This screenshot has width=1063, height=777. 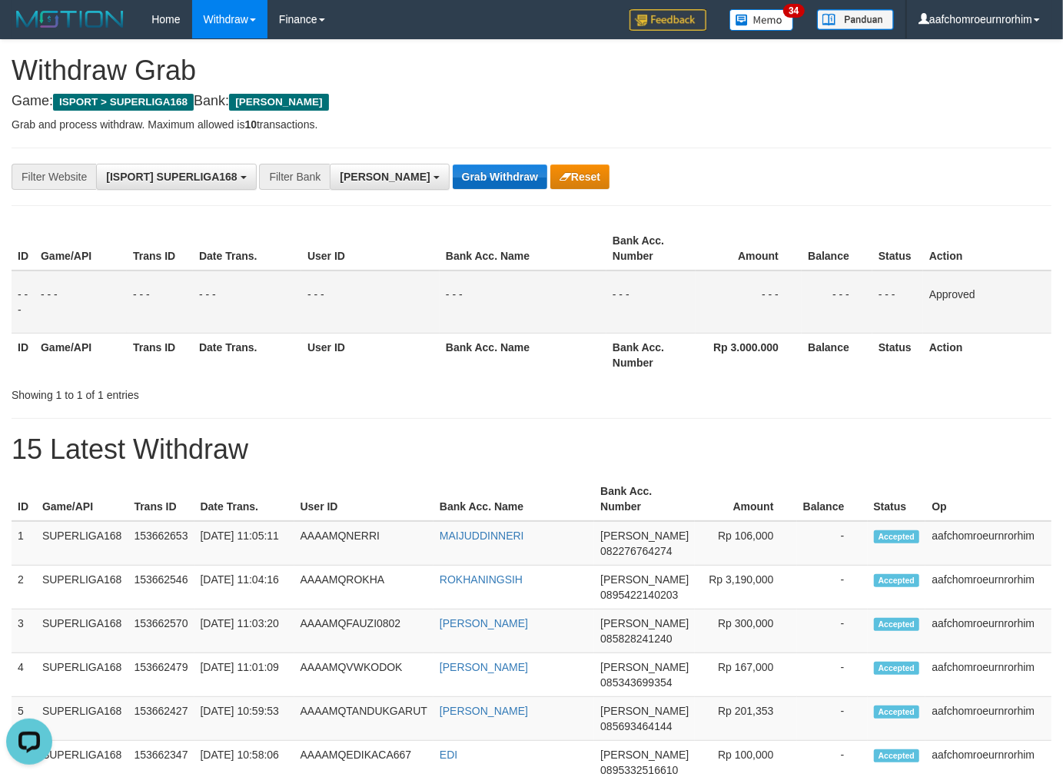 What do you see at coordinates (636, 726) in the screenshot?
I see `span: Copy 085693464144 to clipboard` at bounding box center [636, 726].